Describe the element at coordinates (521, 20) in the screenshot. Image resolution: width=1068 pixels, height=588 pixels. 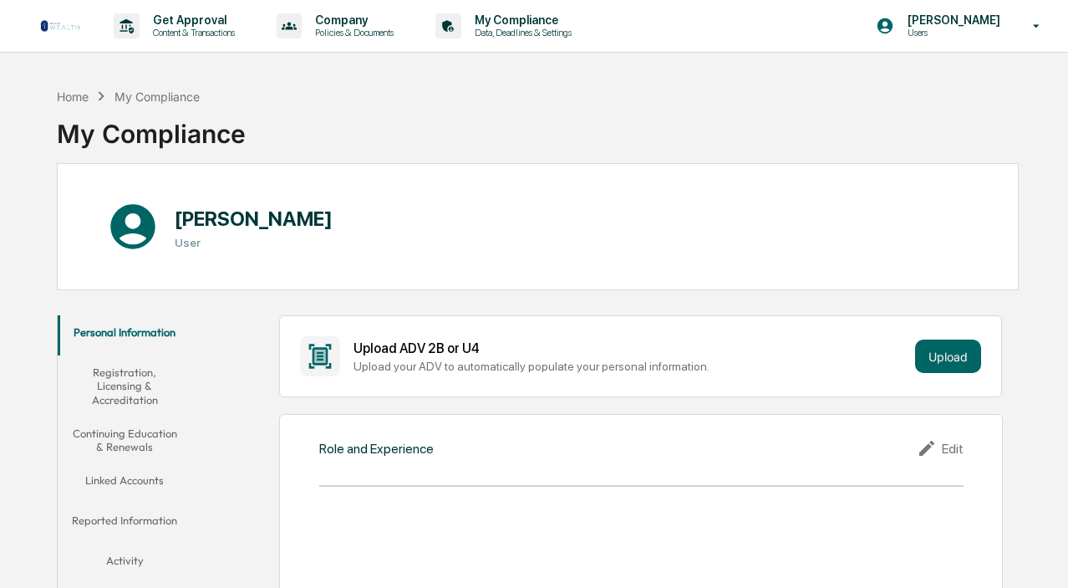
I see `p: My Compliance` at that location.